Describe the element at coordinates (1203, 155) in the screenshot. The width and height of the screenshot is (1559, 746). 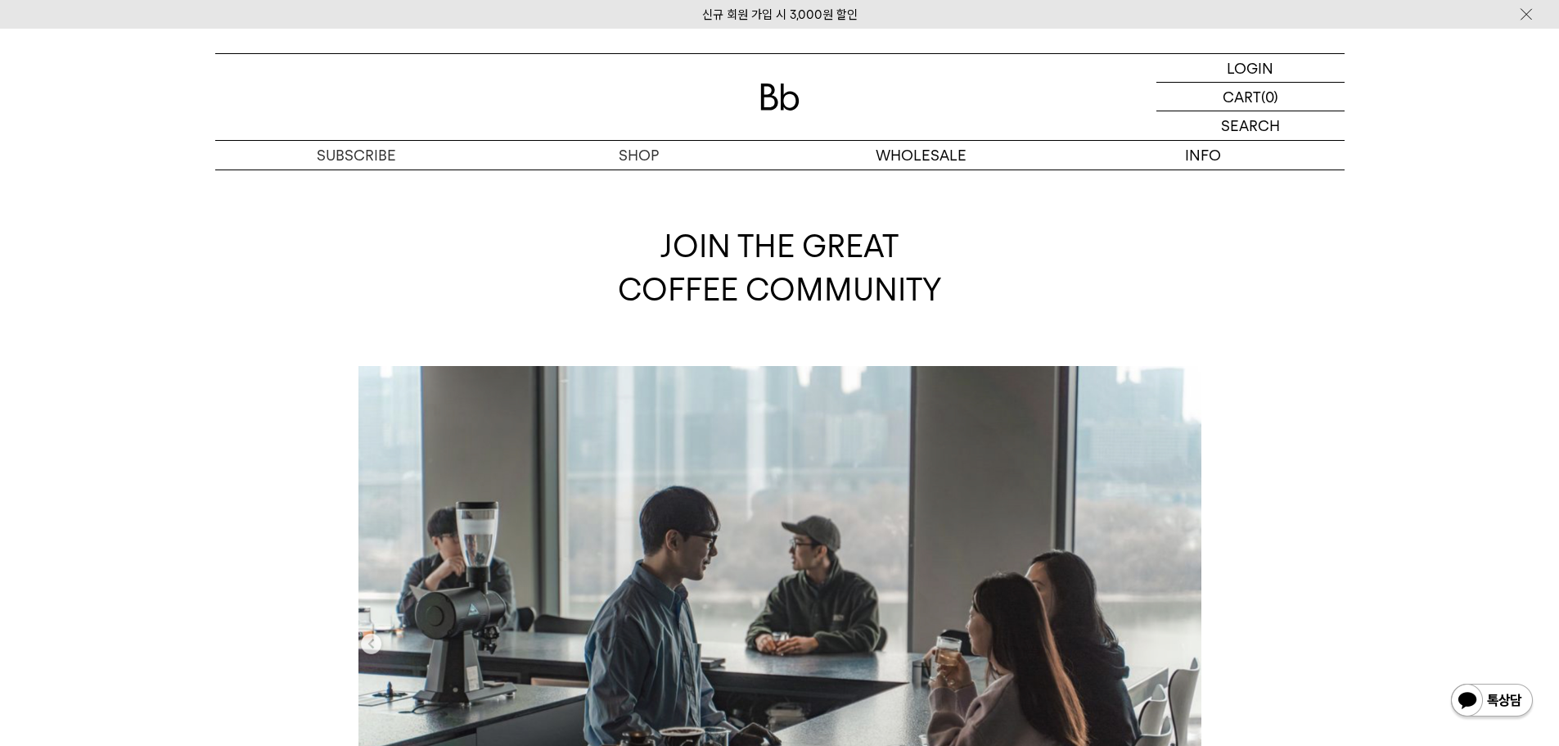
I see `p: INFO` at that location.